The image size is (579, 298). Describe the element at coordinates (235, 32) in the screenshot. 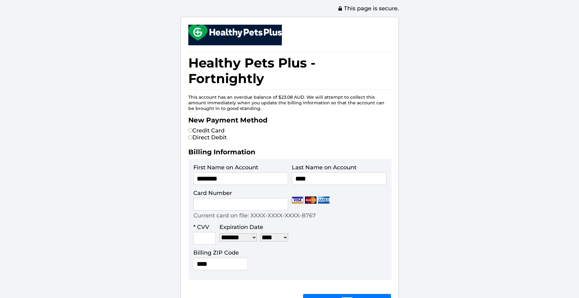

I see `img: small.png` at that location.